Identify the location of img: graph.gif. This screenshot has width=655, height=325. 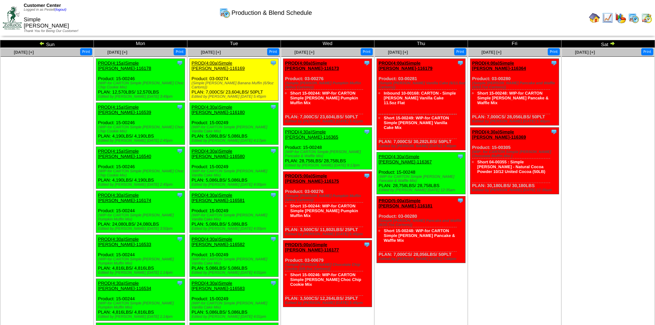
(621, 18).